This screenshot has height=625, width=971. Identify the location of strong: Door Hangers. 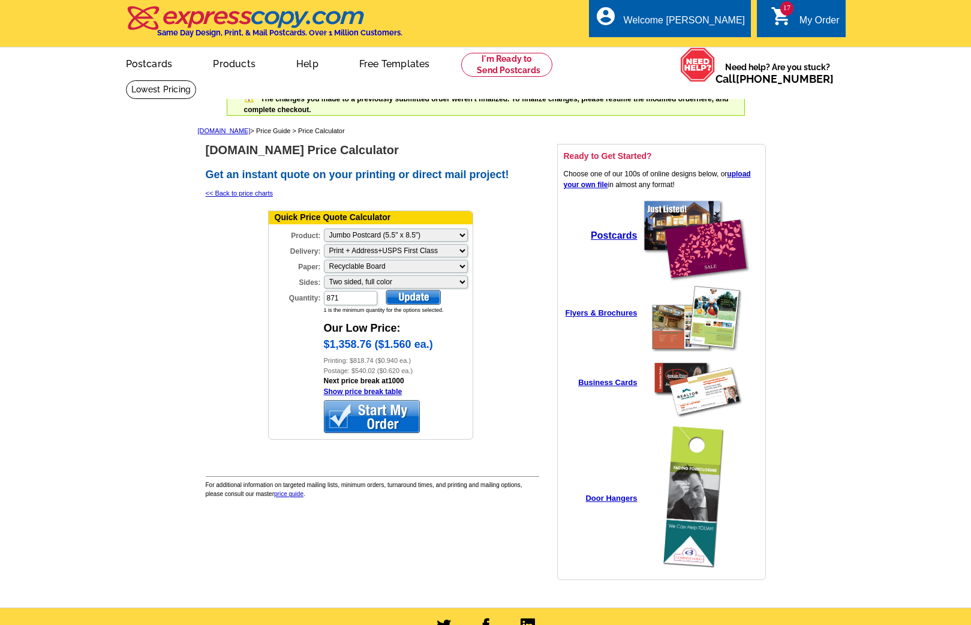
(611, 498).